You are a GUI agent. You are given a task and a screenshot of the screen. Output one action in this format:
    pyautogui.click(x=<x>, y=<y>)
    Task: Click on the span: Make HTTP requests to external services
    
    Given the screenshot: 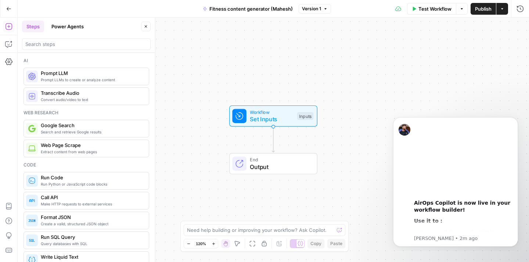 What is the action you would take?
    pyautogui.click(x=92, y=204)
    